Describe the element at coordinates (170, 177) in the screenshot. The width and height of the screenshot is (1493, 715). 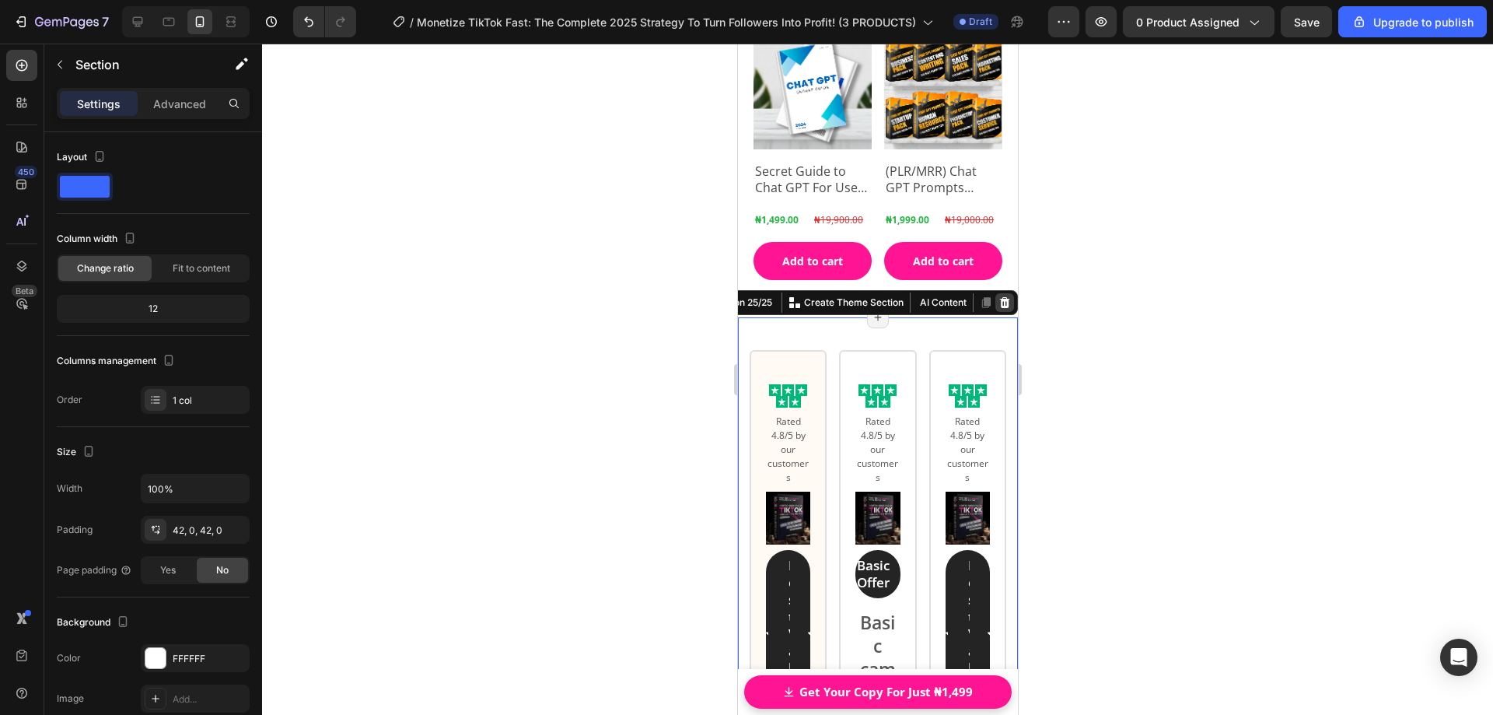
I see `div: ₦1,999.00` at that location.